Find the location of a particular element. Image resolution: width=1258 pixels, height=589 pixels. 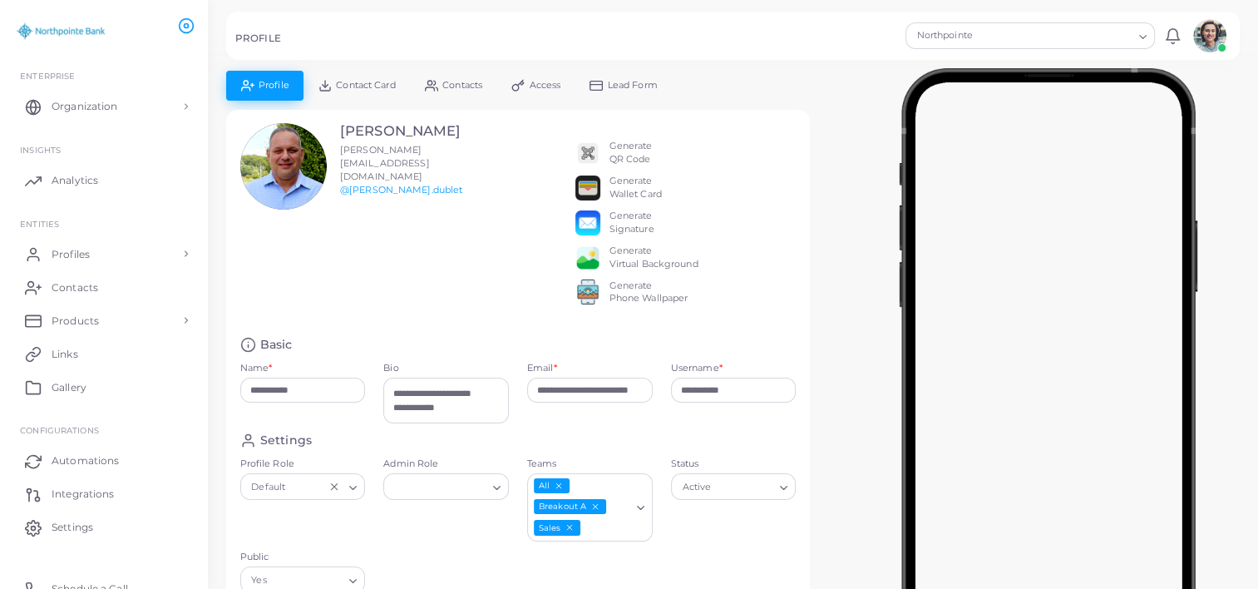

img: logo is located at coordinates (61, 31).